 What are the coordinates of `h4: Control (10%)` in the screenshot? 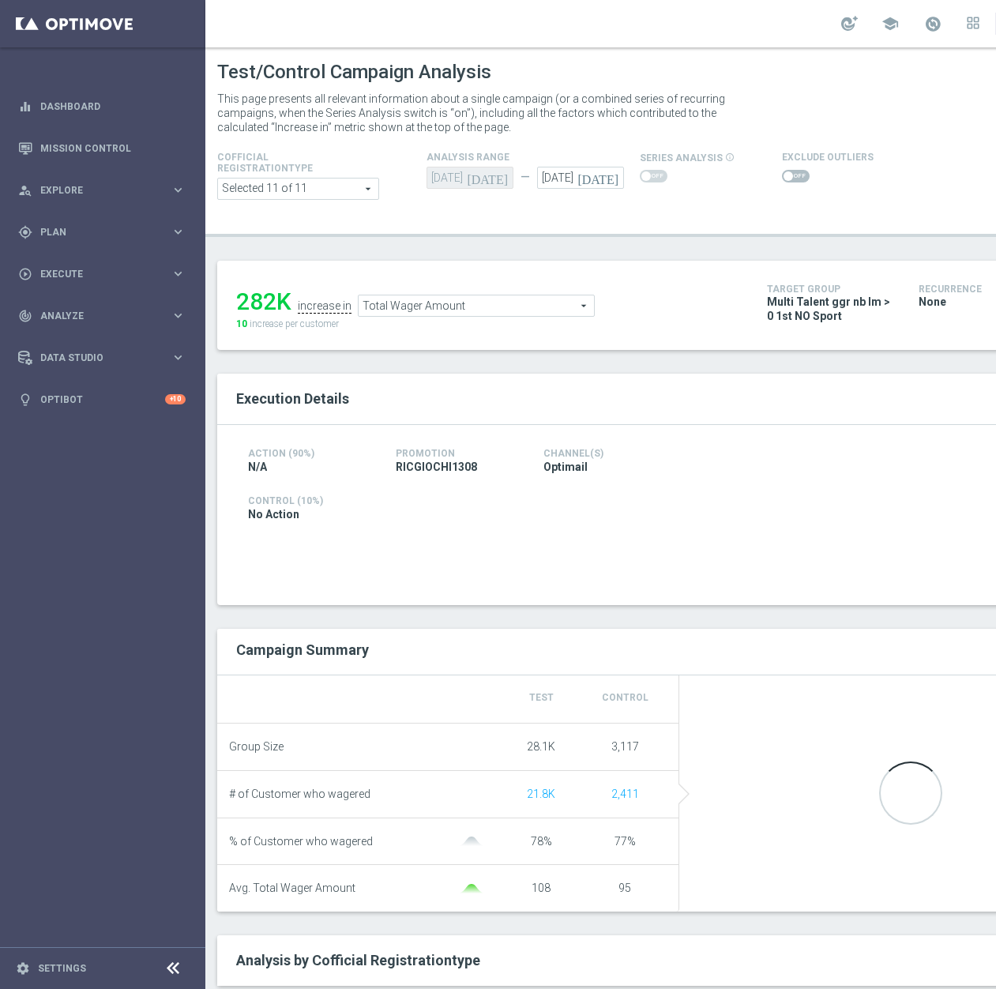 It's located at (532, 501).